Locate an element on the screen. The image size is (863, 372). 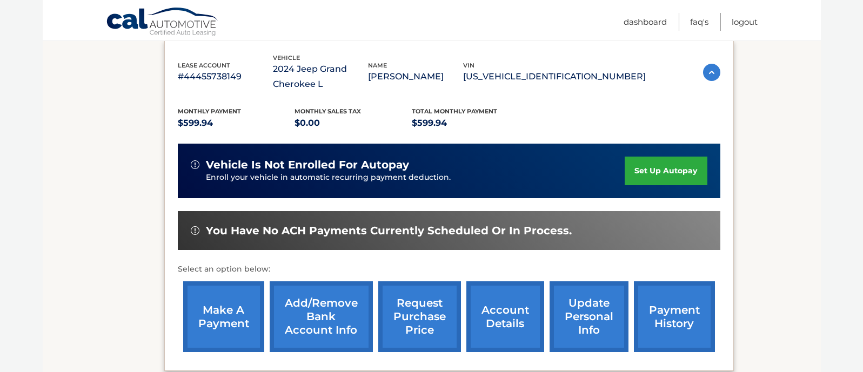
span: vehicle is not enrolled for autopay is located at coordinates (308, 165).